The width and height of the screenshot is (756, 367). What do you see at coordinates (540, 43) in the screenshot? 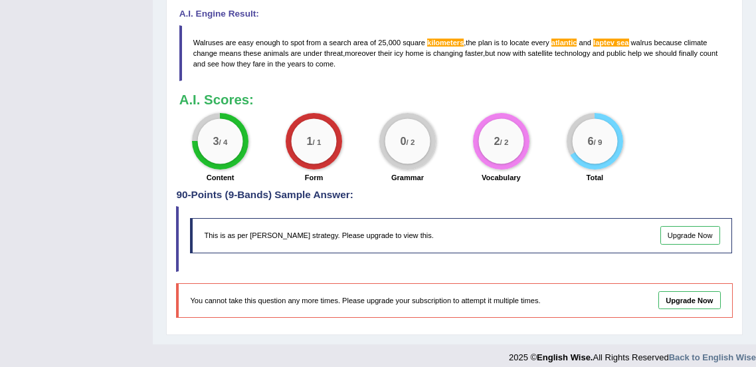
I see `span: every` at bounding box center [540, 43].